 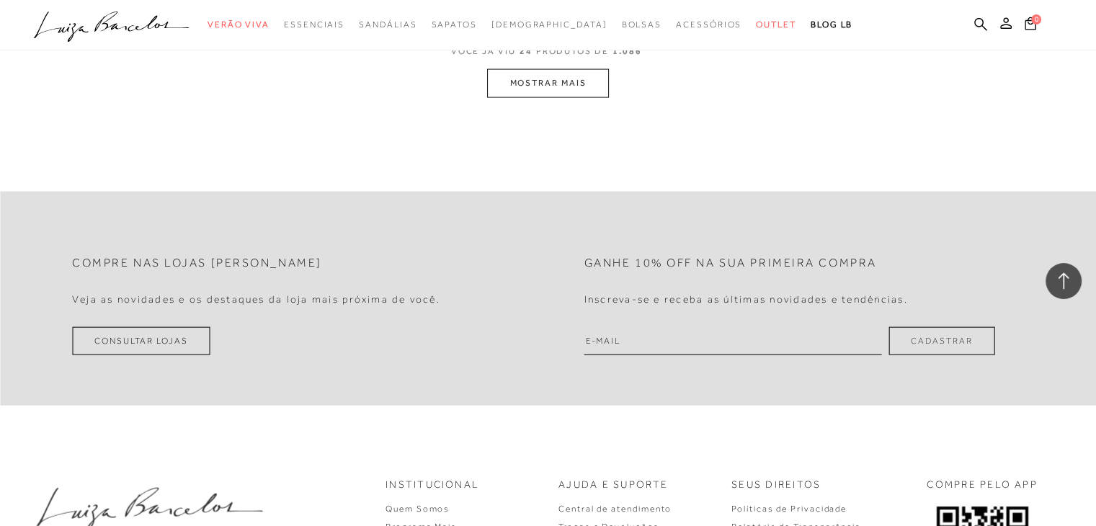 What do you see at coordinates (141, 341) in the screenshot?
I see `a: Consultar Lojas` at bounding box center [141, 341].